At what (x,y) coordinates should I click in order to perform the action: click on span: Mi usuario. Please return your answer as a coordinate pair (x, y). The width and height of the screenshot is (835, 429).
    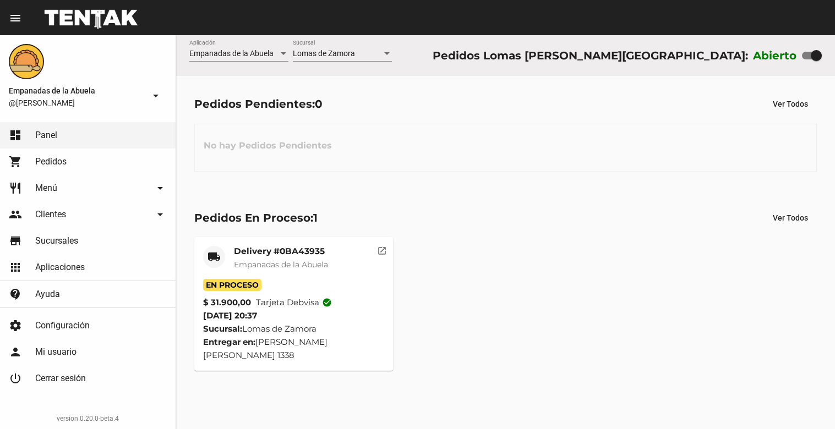
    Looking at the image, I should click on (56, 352).